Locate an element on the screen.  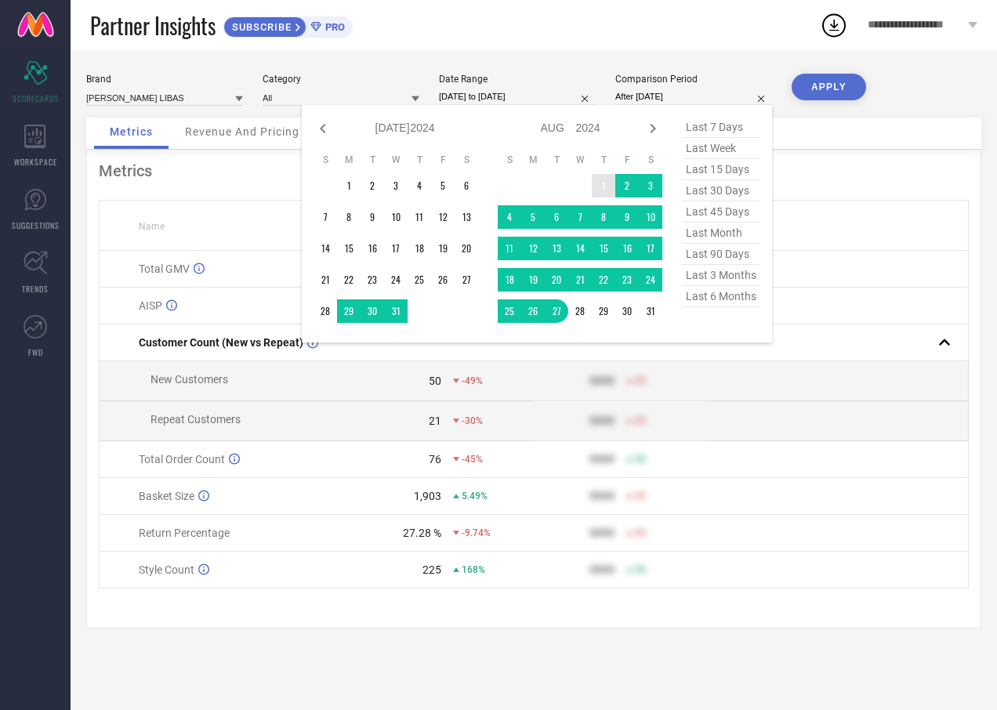
span: Partner Insights is located at coordinates (153, 25).